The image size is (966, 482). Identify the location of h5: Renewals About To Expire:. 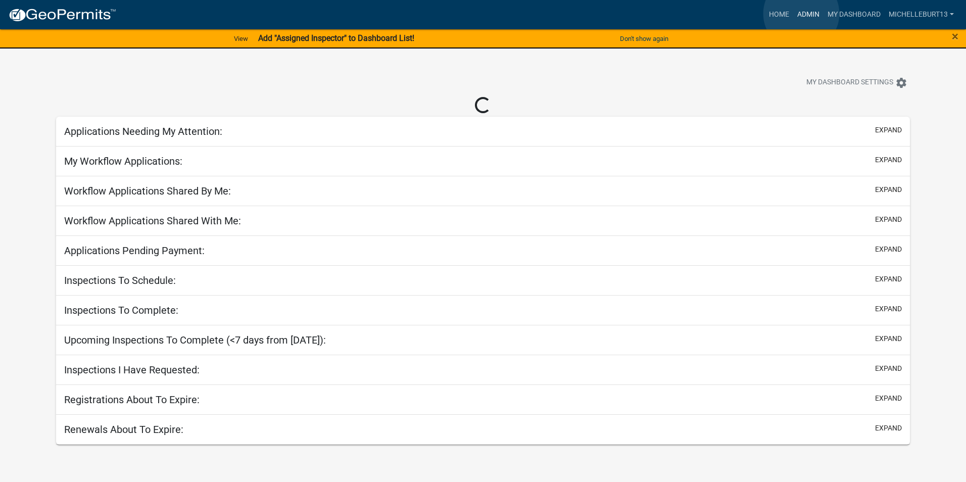
(124, 429).